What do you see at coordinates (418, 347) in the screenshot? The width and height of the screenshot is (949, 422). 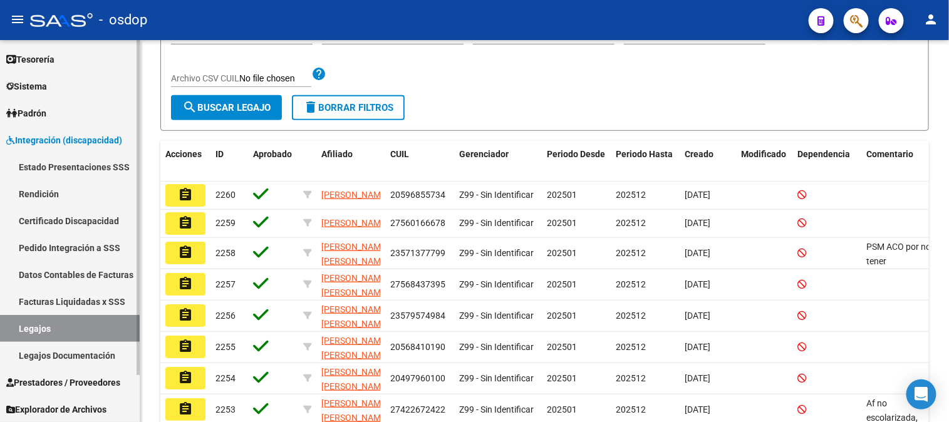 I see `span: 20568410190` at bounding box center [418, 347].